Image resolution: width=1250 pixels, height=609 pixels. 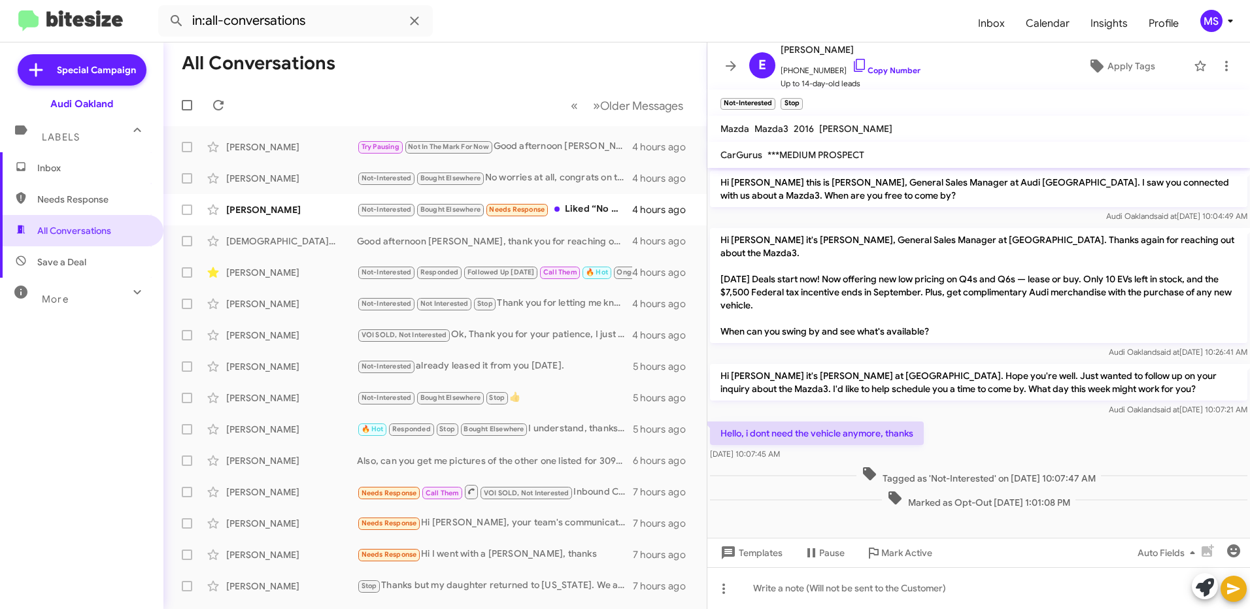 I want to click on div: Just emailed you a link to our online credit application. Once you fill it out and submit it, ple..., so click(x=494, y=272).